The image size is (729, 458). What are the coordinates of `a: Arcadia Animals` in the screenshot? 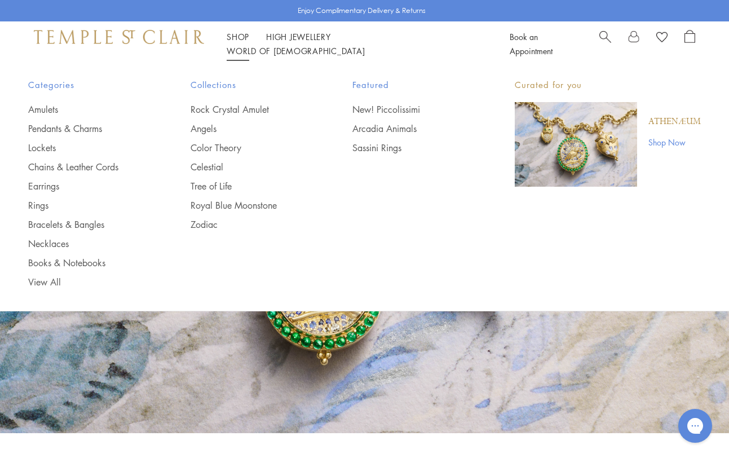 It's located at (411, 129).